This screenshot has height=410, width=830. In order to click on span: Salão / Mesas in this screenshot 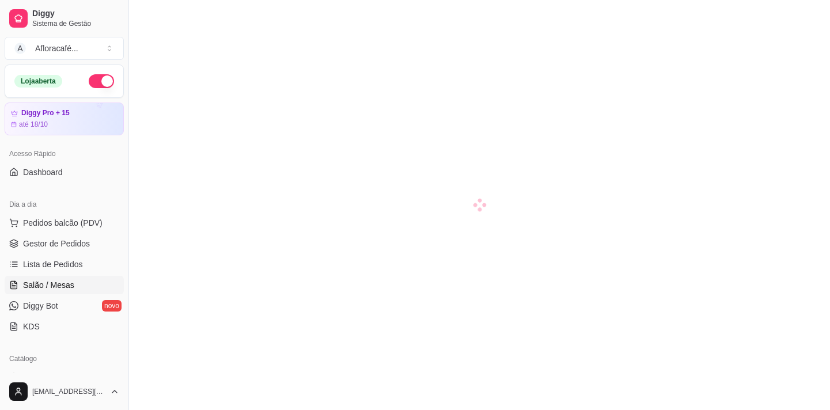, I will do `click(48, 285)`.